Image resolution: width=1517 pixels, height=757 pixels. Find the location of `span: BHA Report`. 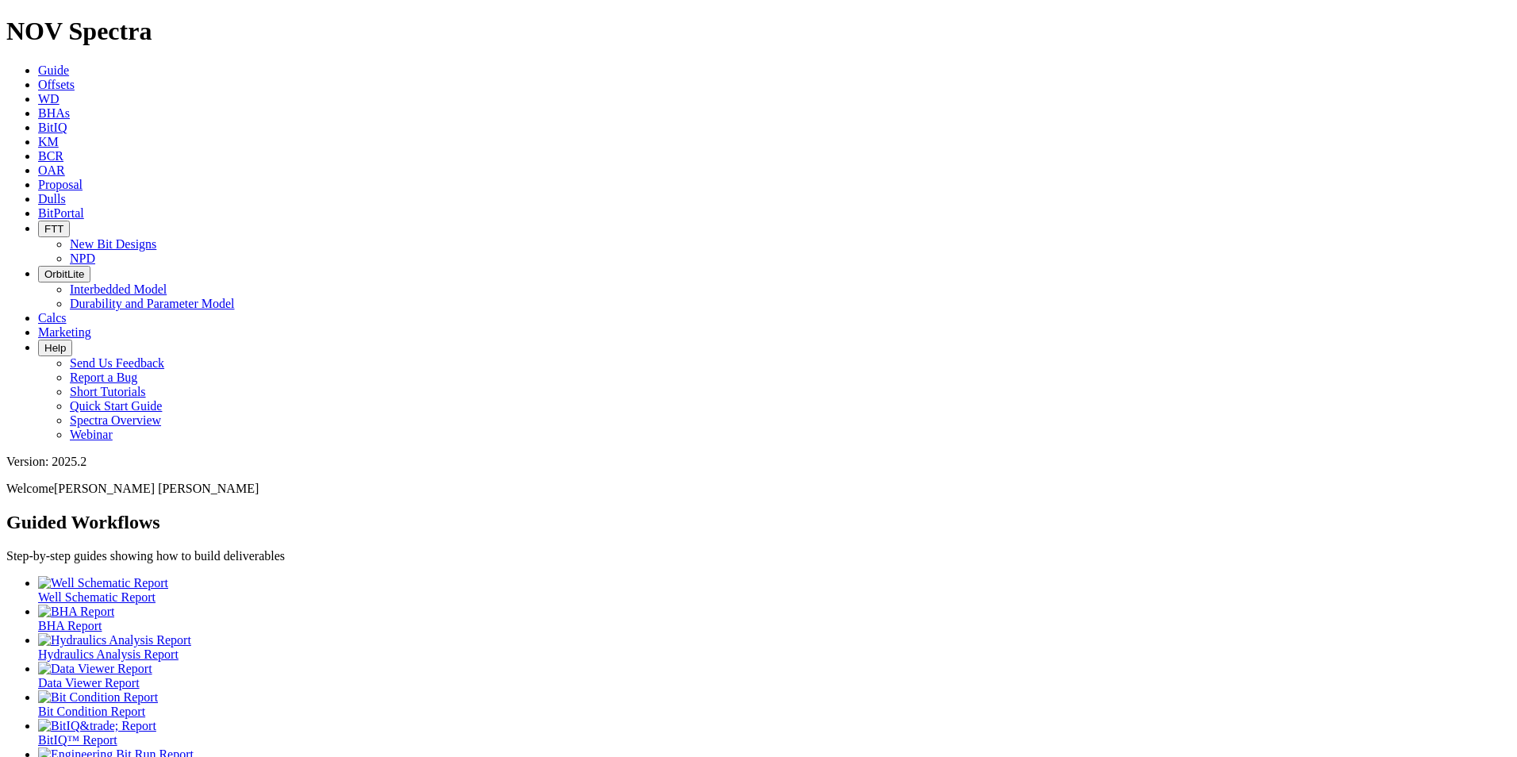

span: BHA Report is located at coordinates (70, 625).